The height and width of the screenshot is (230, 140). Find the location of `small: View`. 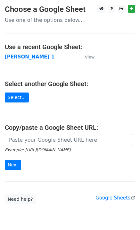

small: View is located at coordinates (90, 57).